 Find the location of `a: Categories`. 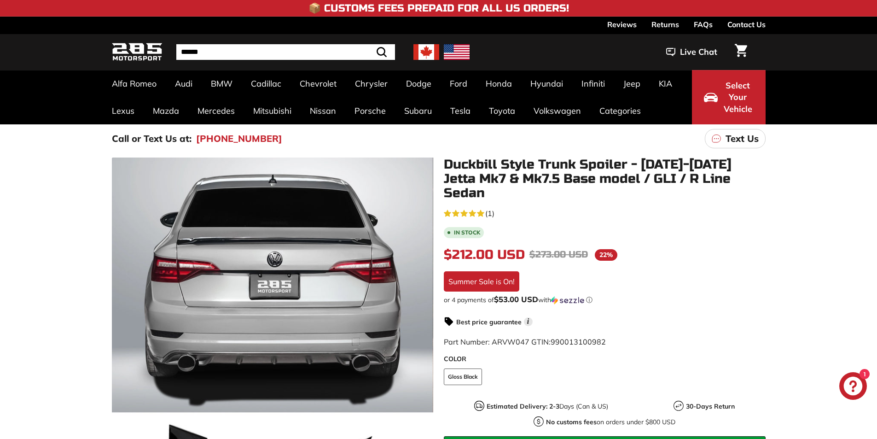

a: Categories is located at coordinates (620, 111).